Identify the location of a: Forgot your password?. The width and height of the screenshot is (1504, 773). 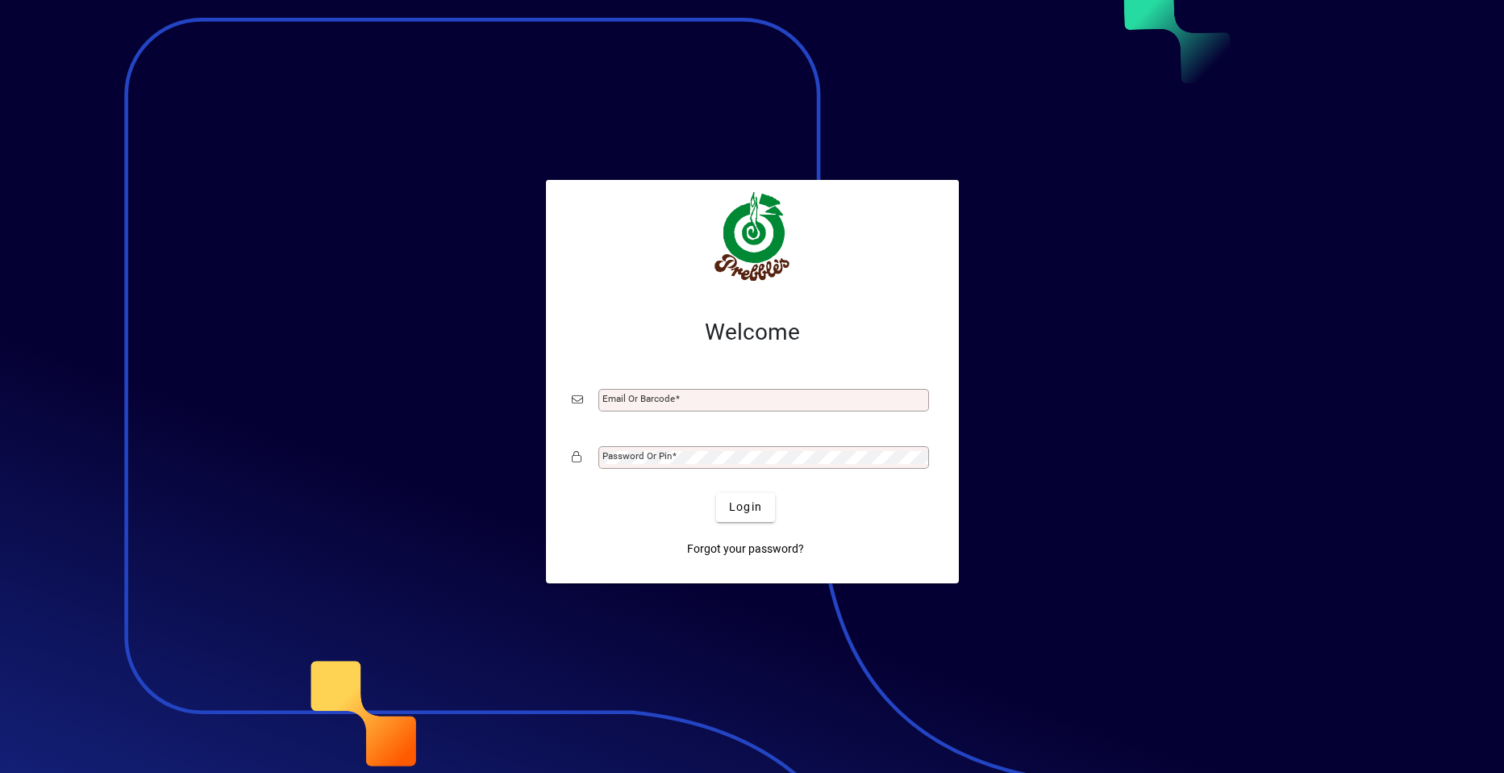
(745, 549).